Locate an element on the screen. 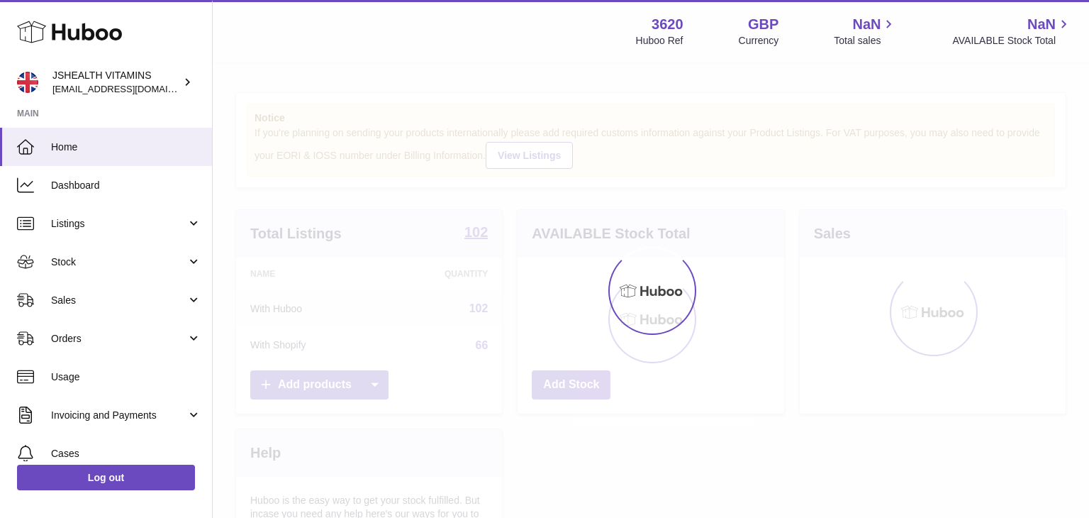 Image resolution: width=1089 pixels, height=518 pixels. a: NaN Total sales is located at coordinates (865, 31).